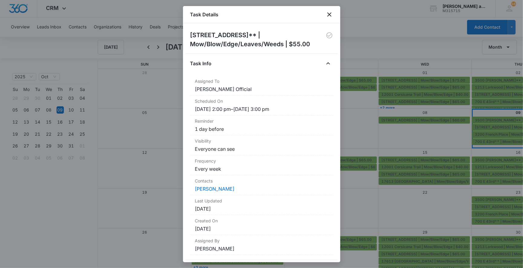  I want to click on dt: Created On, so click(262, 221).